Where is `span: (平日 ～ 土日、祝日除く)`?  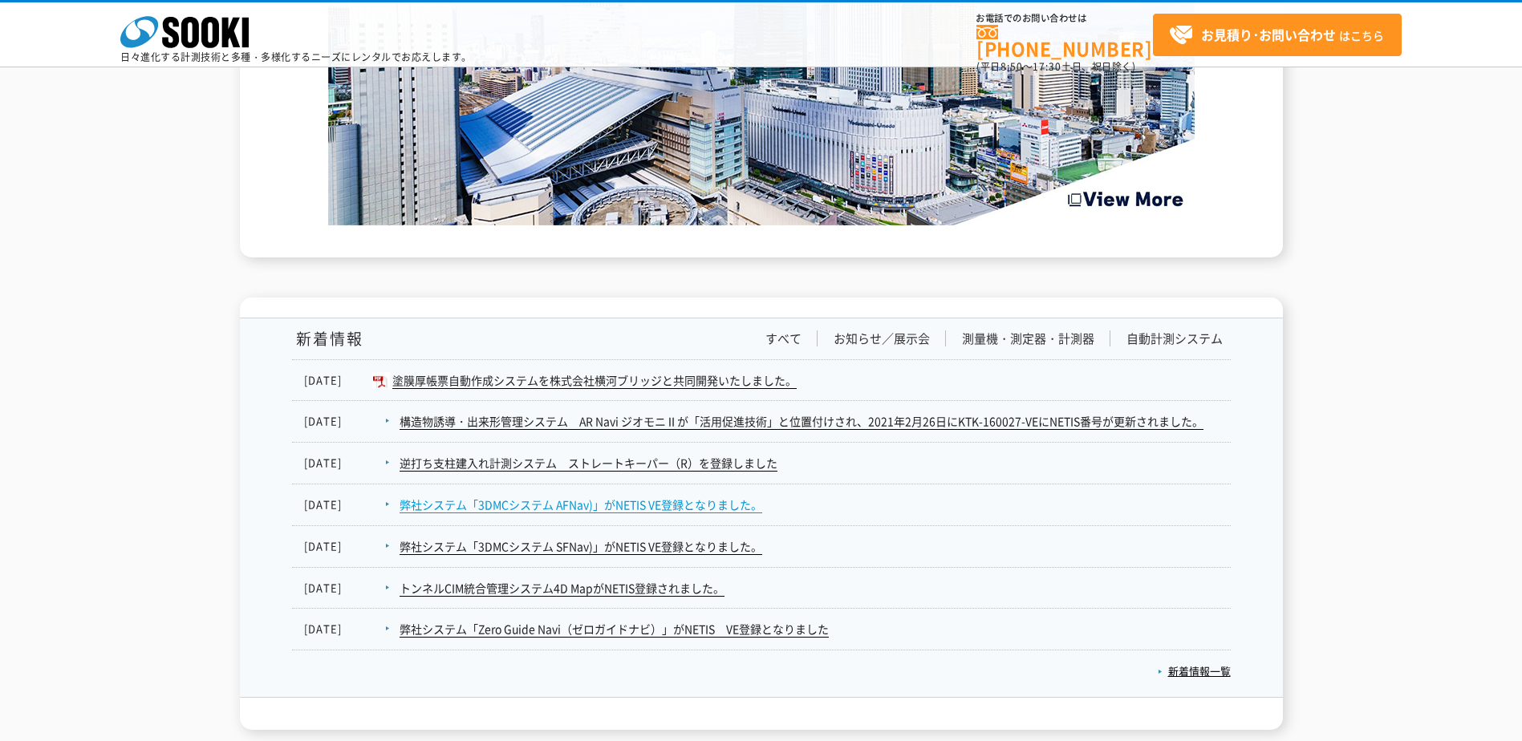
span: (平日 ～ 土日、祝日除く) is located at coordinates (1056, 67).